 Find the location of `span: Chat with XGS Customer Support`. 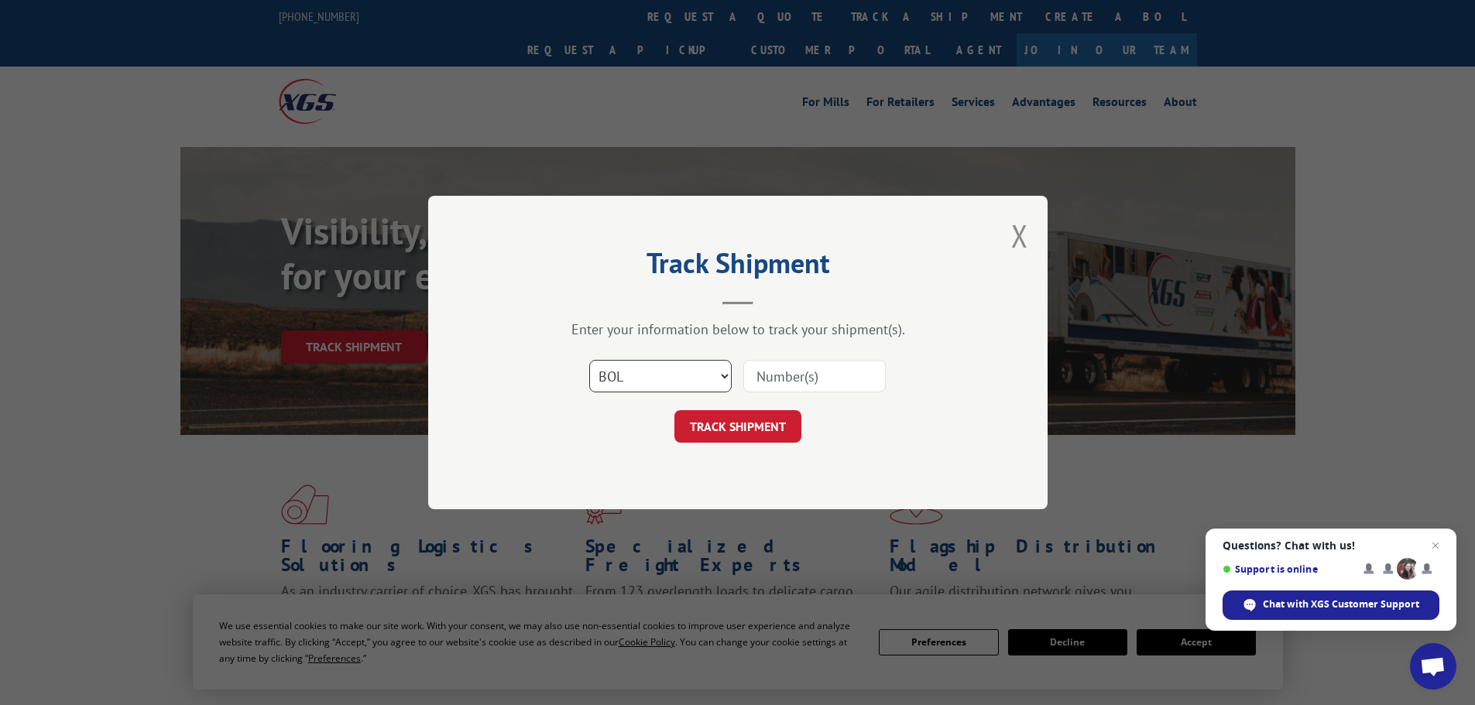

span: Chat with XGS Customer Support is located at coordinates (1341, 605).